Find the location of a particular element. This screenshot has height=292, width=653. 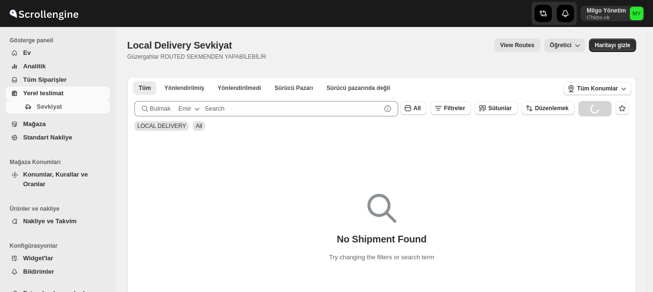

span: Yönlendirilmedi is located at coordinates (239, 88).